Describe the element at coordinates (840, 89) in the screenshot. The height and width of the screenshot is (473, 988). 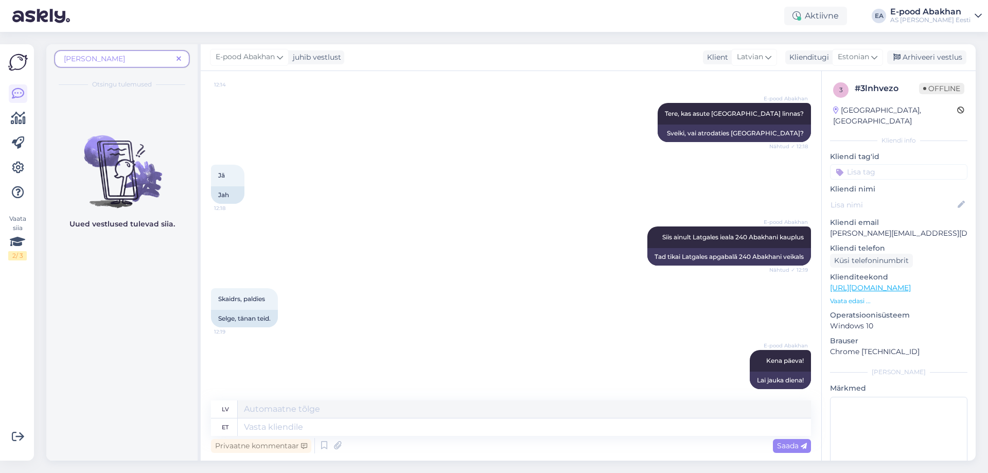
I see `span: 3` at that location.